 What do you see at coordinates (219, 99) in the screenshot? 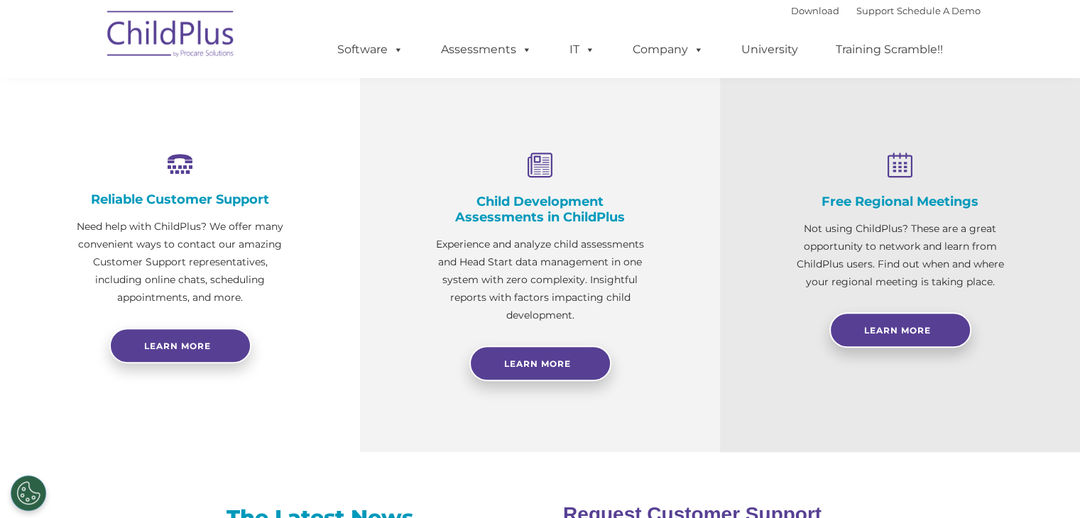
I see `span: Last name` at bounding box center [219, 99].